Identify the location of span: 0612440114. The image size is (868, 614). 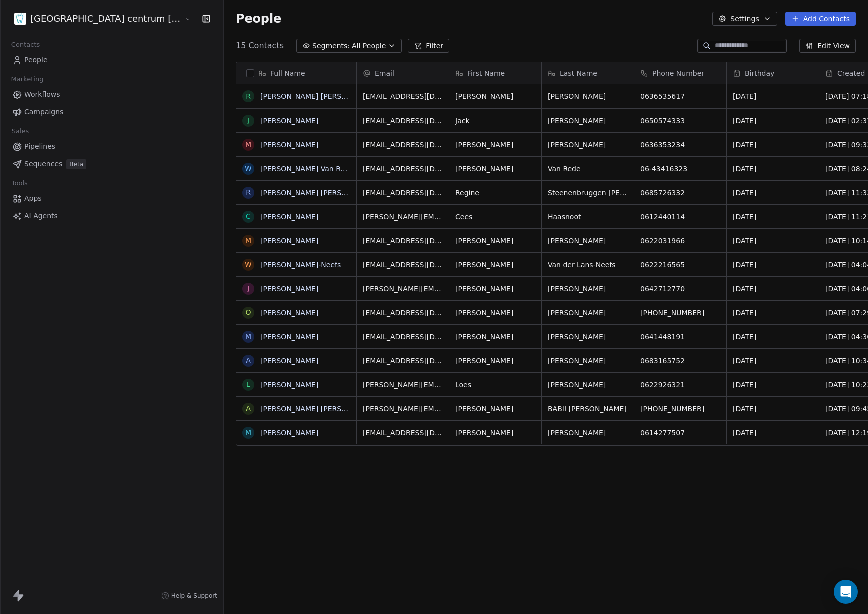
(680, 217).